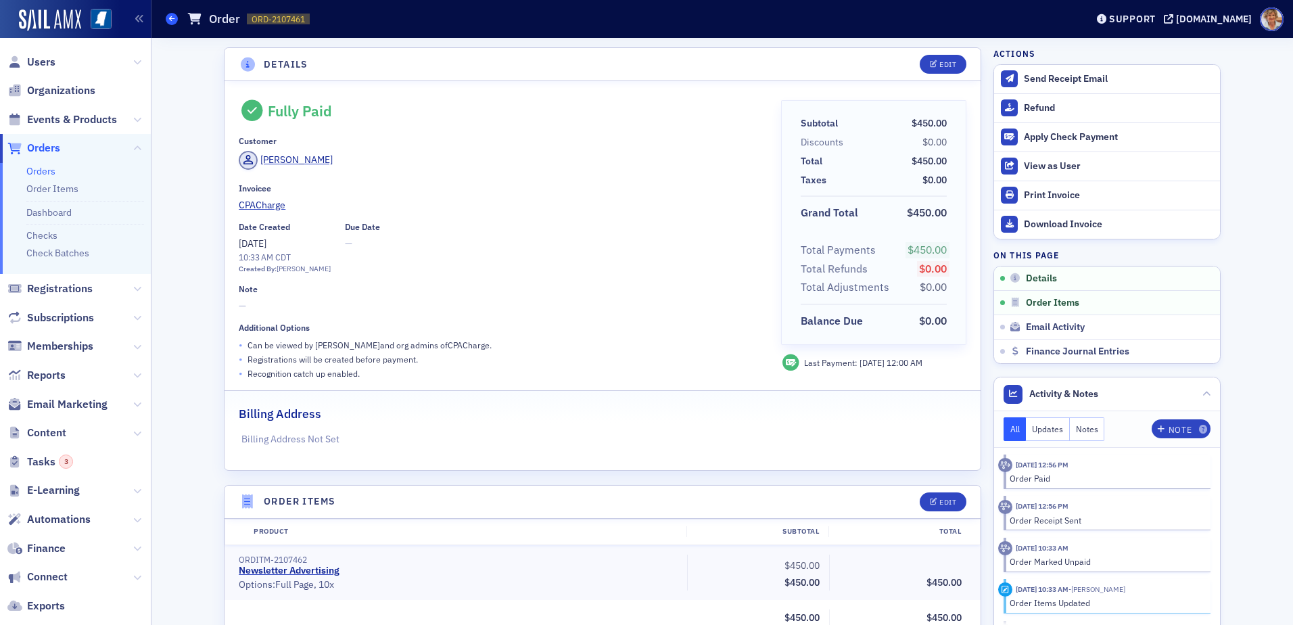 This screenshot has height=625, width=1293. What do you see at coordinates (37, 375) in the screenshot?
I see `a: Reports` at bounding box center [37, 375].